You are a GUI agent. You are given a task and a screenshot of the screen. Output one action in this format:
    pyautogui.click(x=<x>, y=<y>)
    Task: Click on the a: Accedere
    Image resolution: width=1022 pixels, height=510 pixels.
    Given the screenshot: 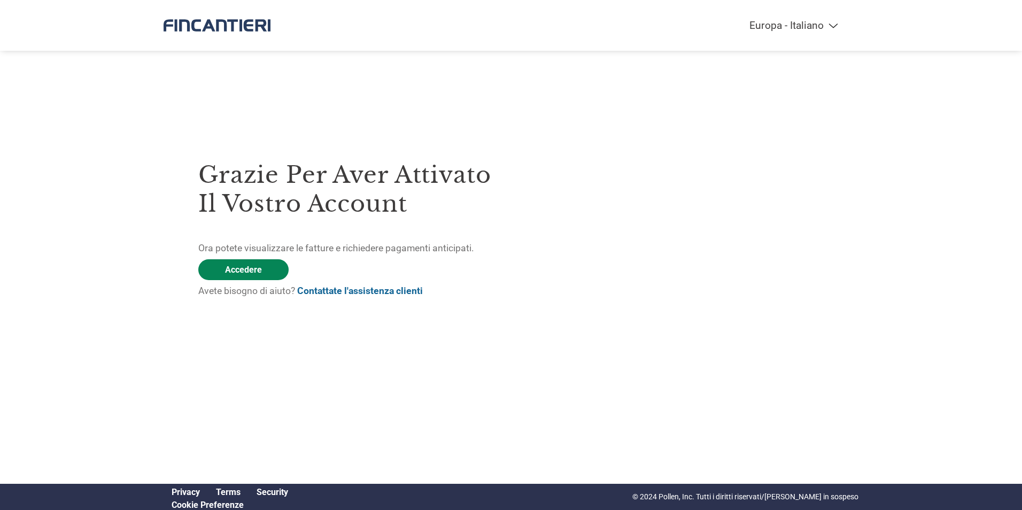 What is the action you would take?
    pyautogui.click(x=243, y=269)
    